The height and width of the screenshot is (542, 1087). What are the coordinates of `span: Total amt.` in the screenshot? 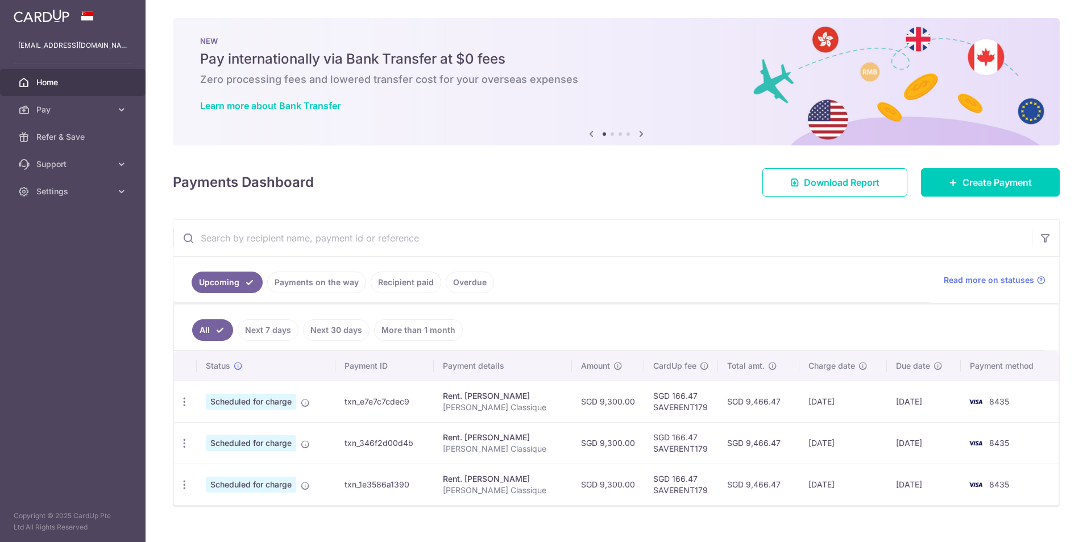 It's located at (746, 366).